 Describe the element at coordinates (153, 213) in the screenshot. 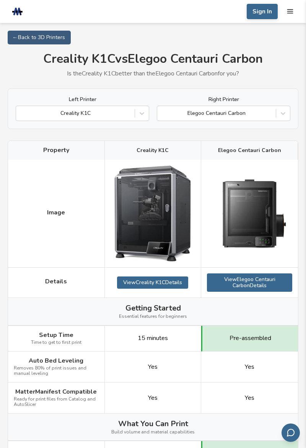

I see `img: Creality K1C` at that location.